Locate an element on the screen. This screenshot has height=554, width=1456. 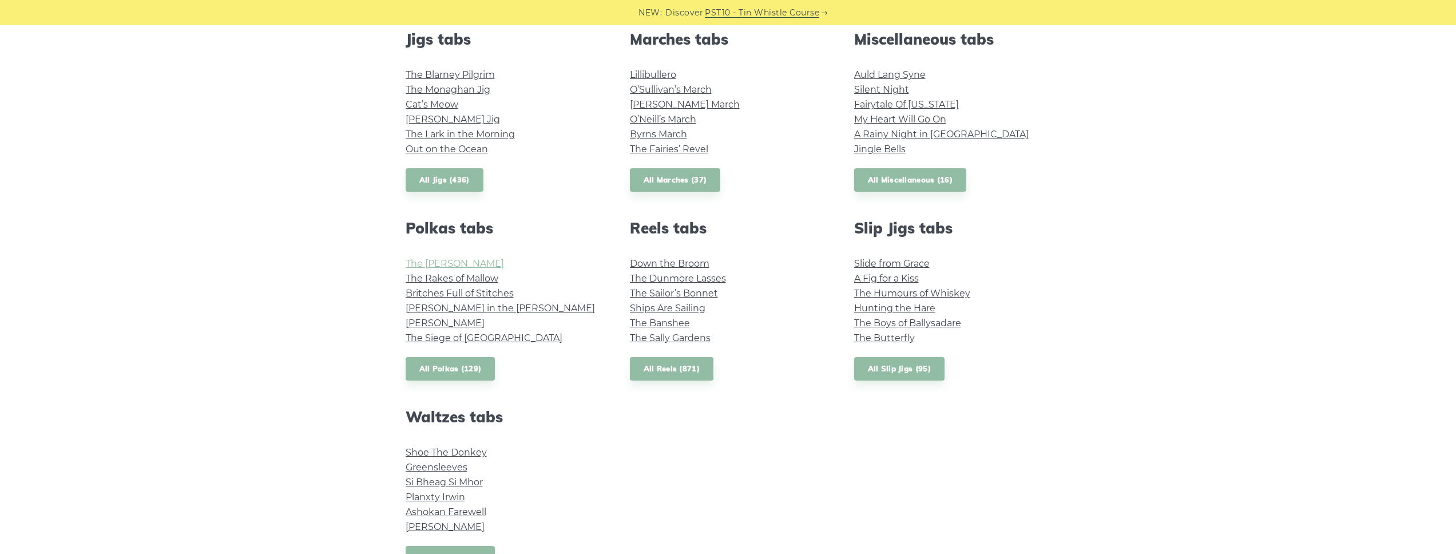
a: Ships Are Sailing is located at coordinates (667, 308).